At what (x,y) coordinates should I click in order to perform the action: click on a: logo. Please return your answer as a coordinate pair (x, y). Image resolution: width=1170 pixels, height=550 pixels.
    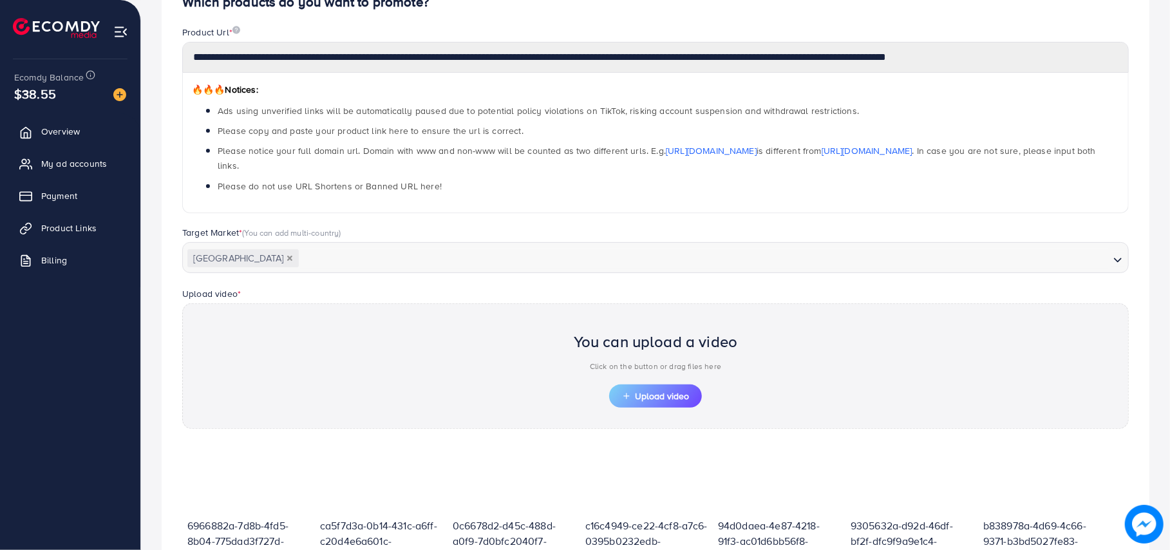
    Looking at the image, I should click on (56, 28).